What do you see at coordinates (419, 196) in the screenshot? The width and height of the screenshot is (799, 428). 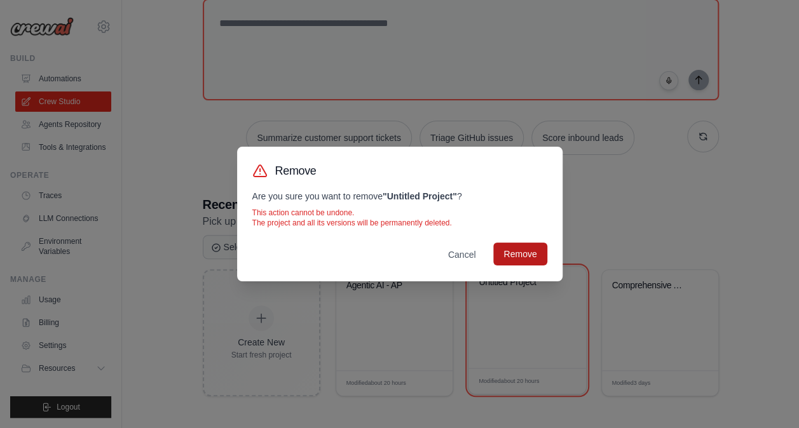 I see `strong: " Untitled Project "` at bounding box center [419, 196].